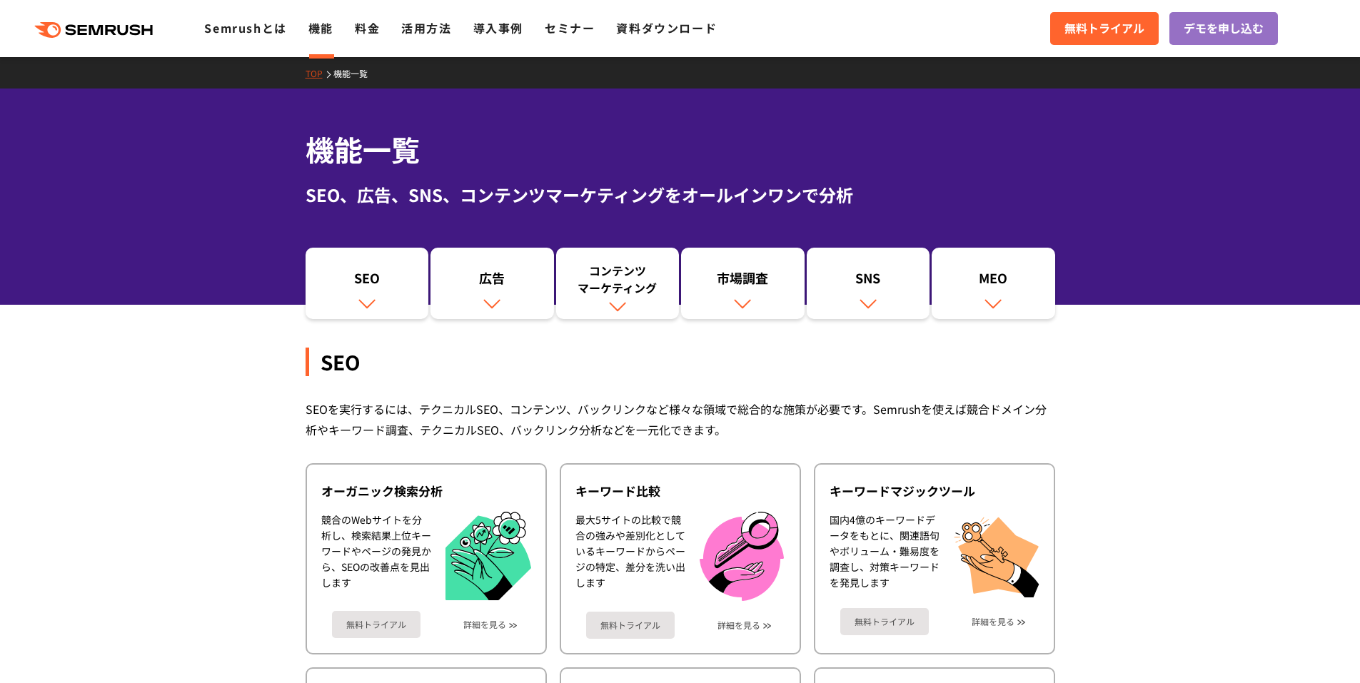  What do you see at coordinates (742, 281) in the screenshot?
I see `div: 市場調査` at bounding box center [742, 281].